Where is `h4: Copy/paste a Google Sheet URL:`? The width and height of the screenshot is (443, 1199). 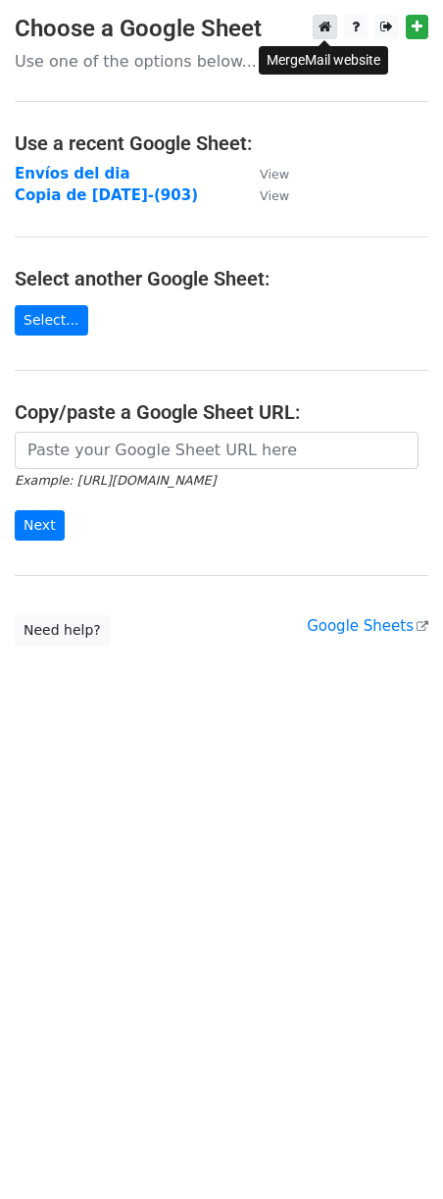 h4: Copy/paste a Google Sheet URL: is located at coordinates (222, 412).